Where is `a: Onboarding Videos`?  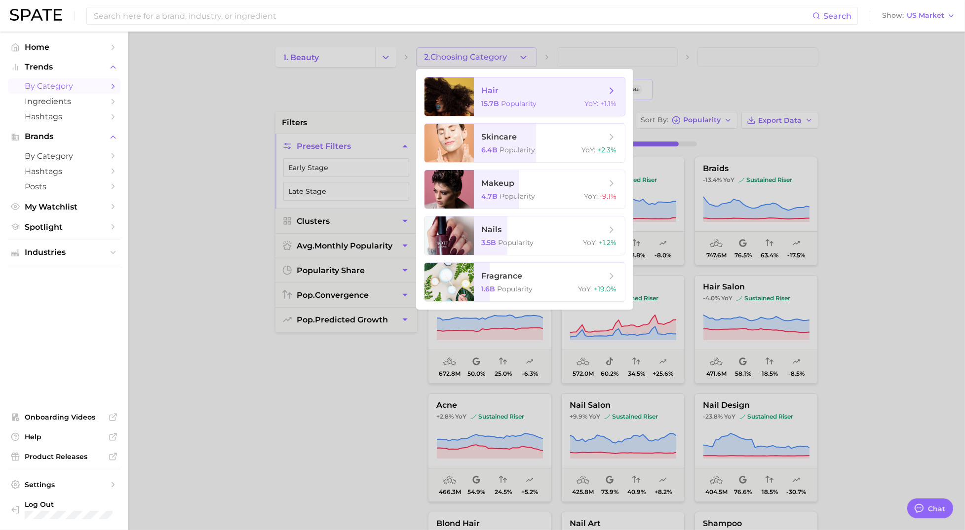 a: Onboarding Videos is located at coordinates (64, 417).